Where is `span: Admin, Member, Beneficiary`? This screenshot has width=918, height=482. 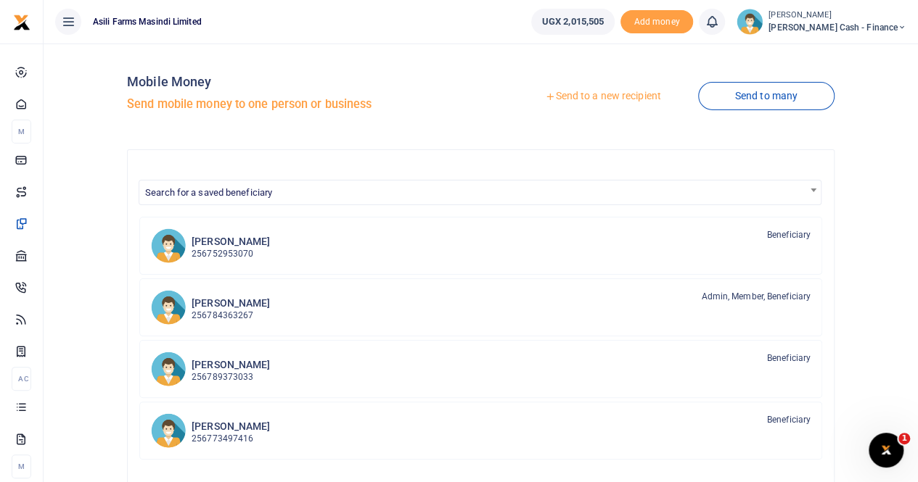 span: Admin, Member, Beneficiary is located at coordinates (755, 297).